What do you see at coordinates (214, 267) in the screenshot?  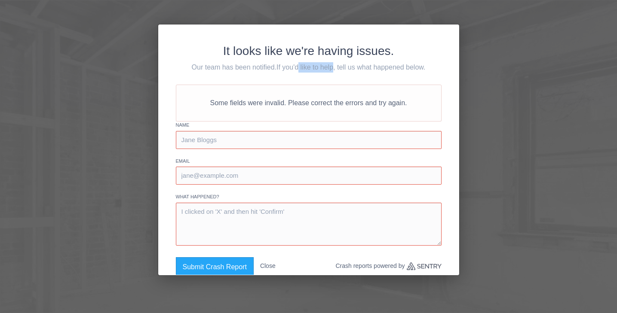 I see `button: Submit Crash Report` at bounding box center [214, 267].